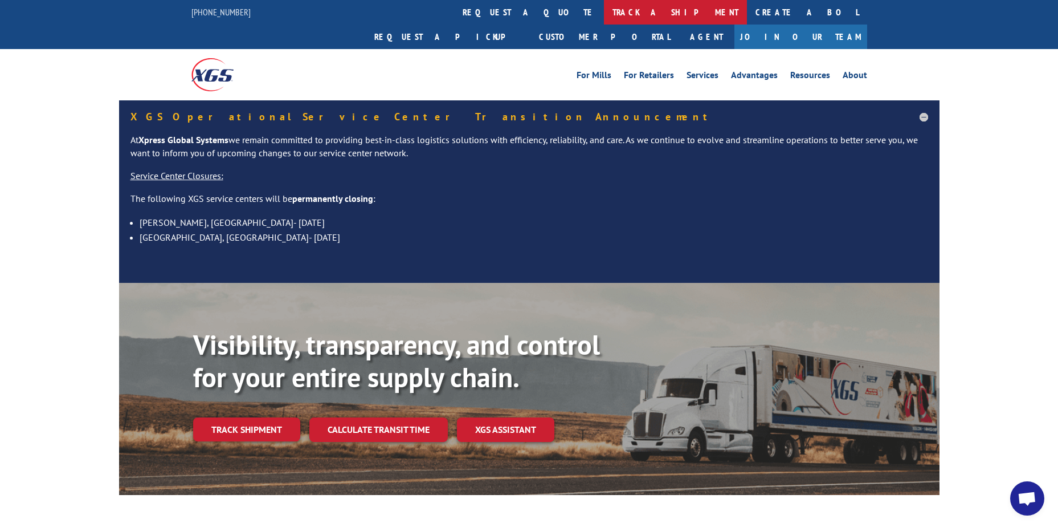 The width and height of the screenshot is (1058, 527). What do you see at coordinates (605, 36) in the screenshot?
I see `a: Customer Portal` at bounding box center [605, 36].